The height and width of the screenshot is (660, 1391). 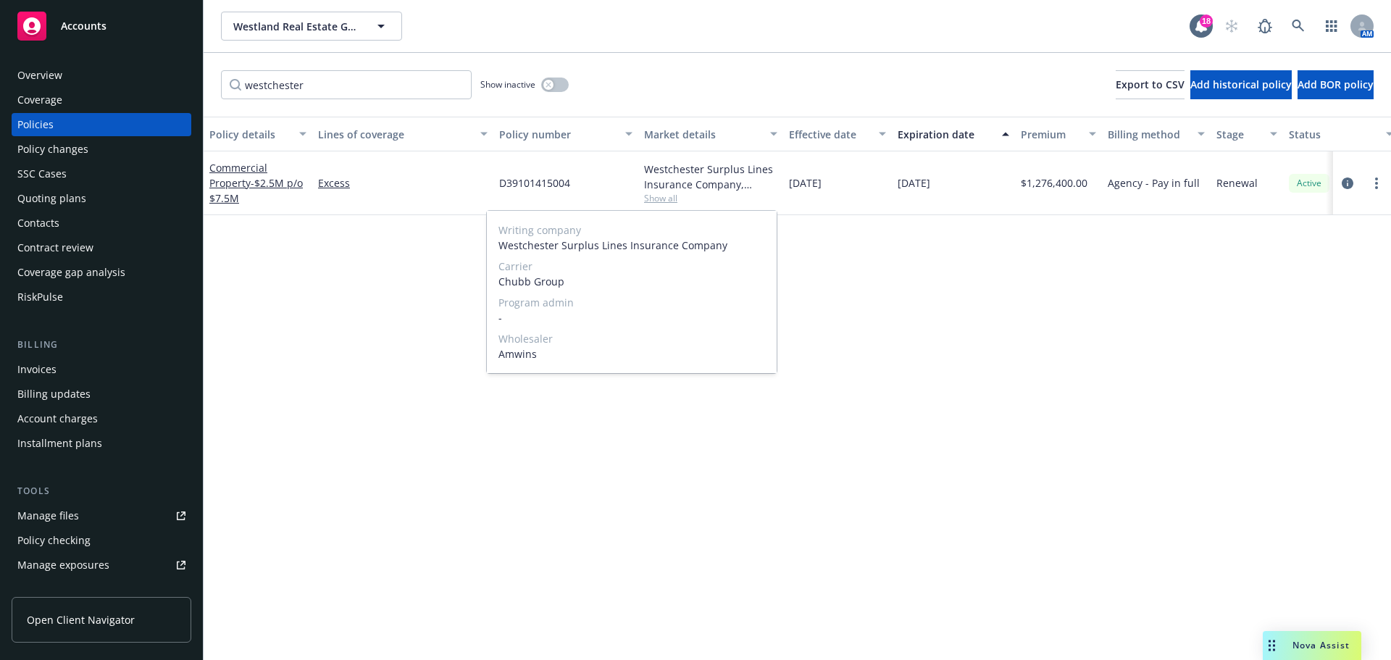 I want to click on span: Active, so click(x=1309, y=183).